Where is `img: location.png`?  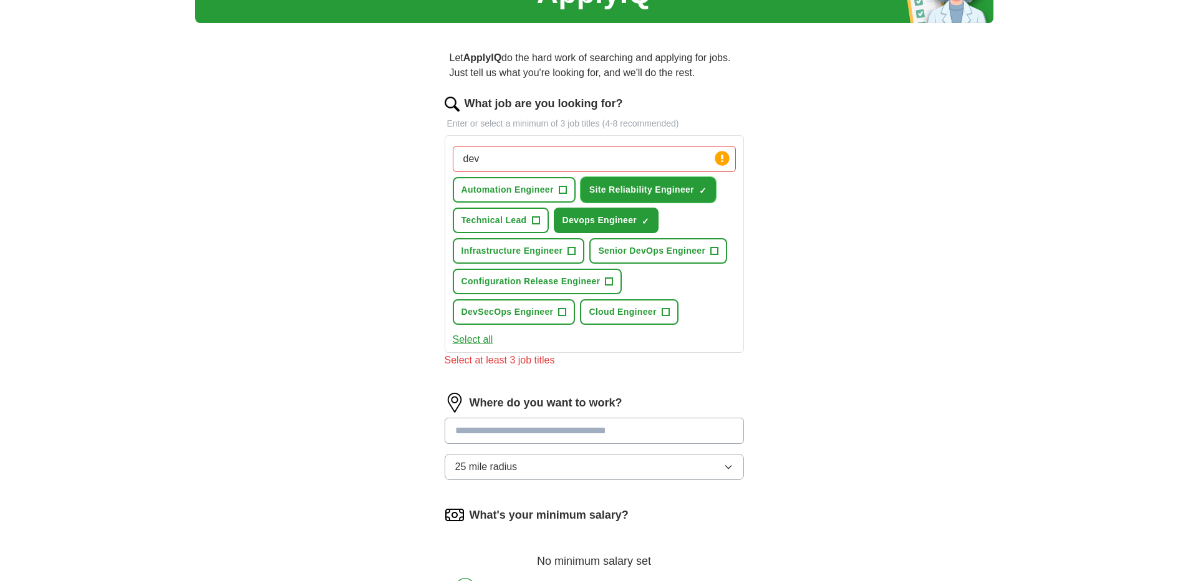 img: location.png is located at coordinates (454, 403).